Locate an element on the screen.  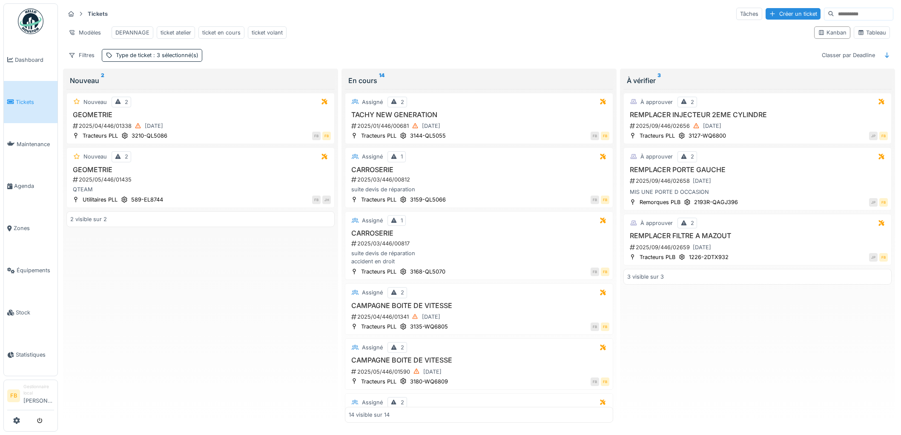
div: À vérifier is located at coordinates (757, 80).